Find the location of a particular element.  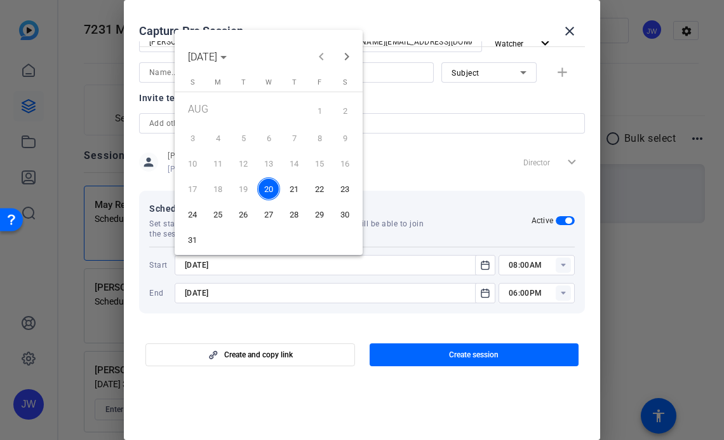

span: 10 is located at coordinates (192, 163).